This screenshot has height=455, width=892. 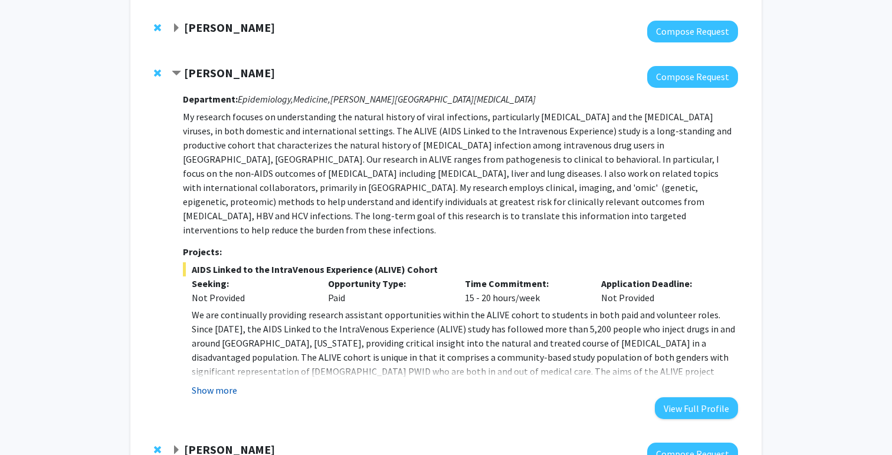 What do you see at coordinates (210, 99) in the screenshot?
I see `strong: Department:` at bounding box center [210, 99].